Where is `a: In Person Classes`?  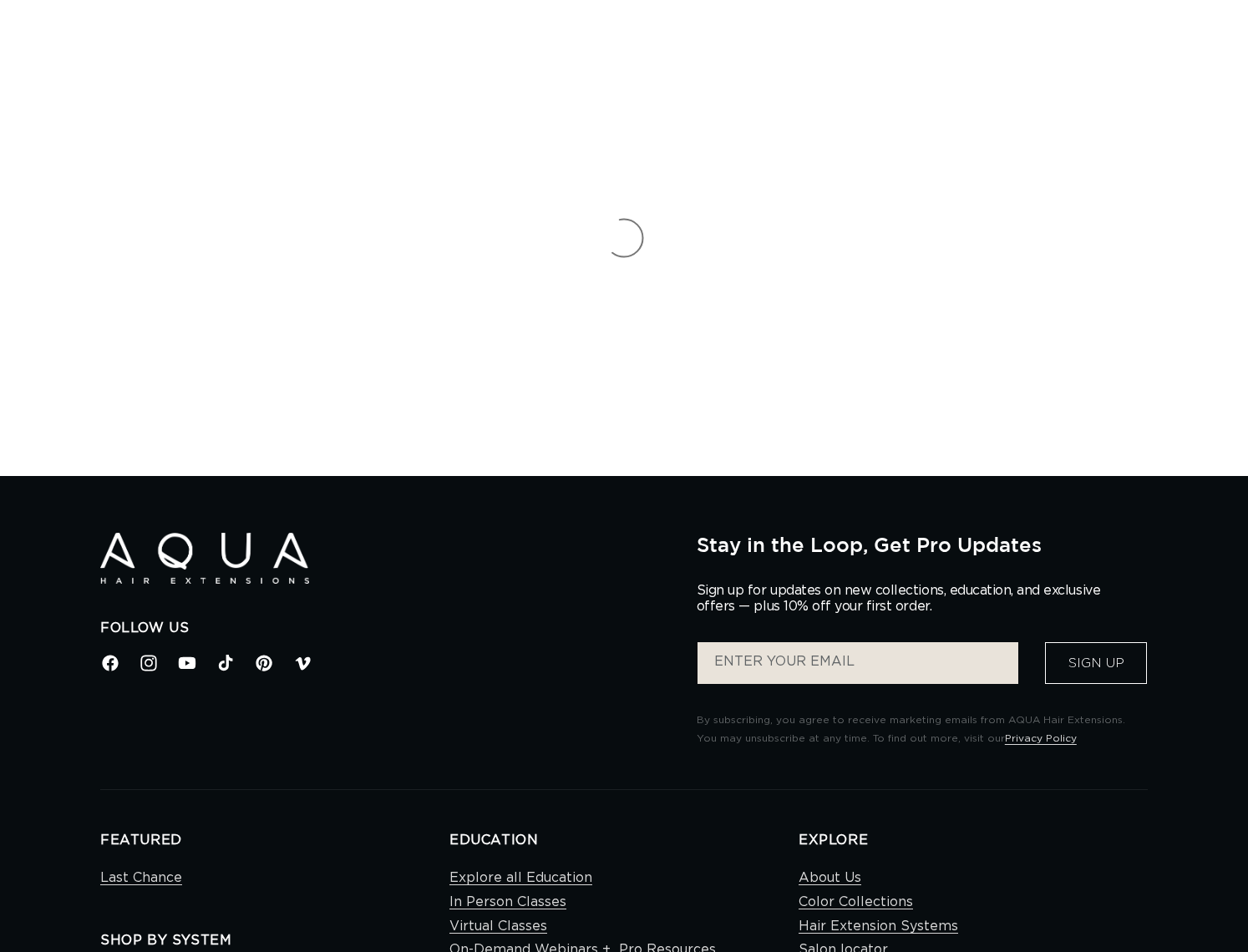
a: In Person Classes is located at coordinates (508, 902).